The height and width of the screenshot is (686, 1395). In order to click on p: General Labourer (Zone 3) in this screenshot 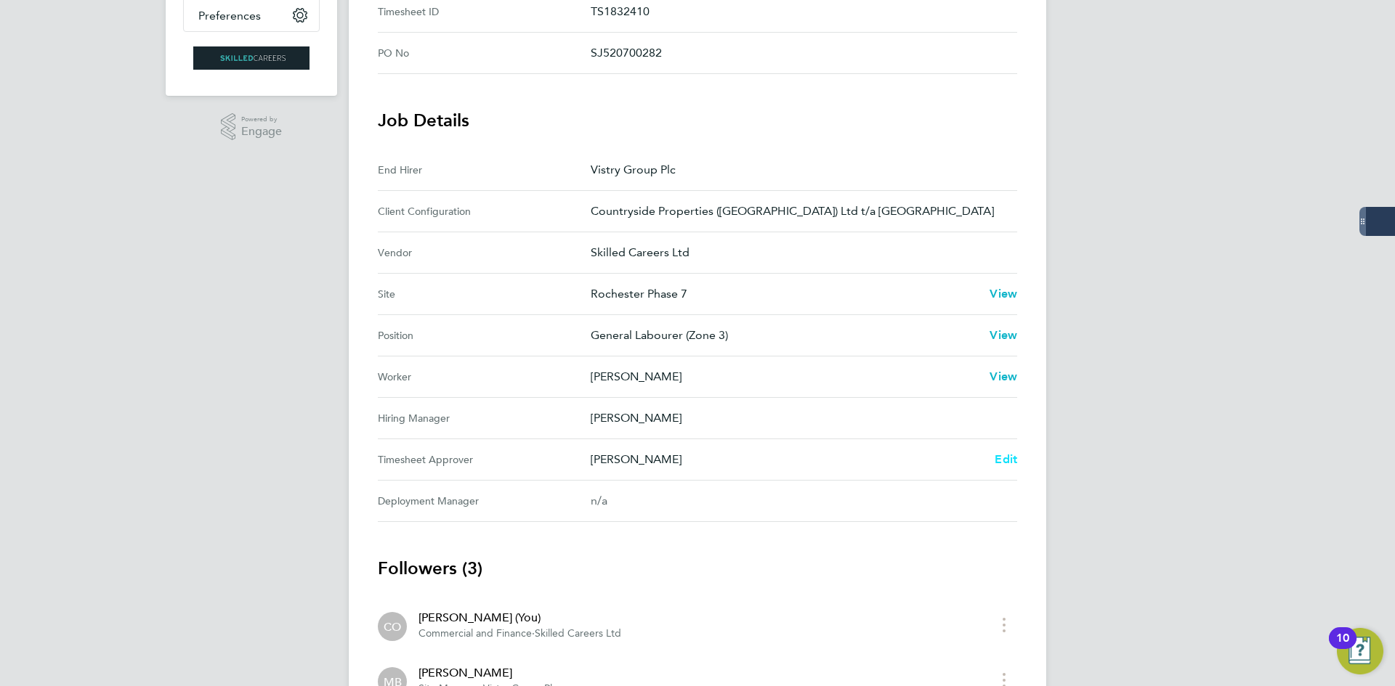, I will do `click(784, 336)`.